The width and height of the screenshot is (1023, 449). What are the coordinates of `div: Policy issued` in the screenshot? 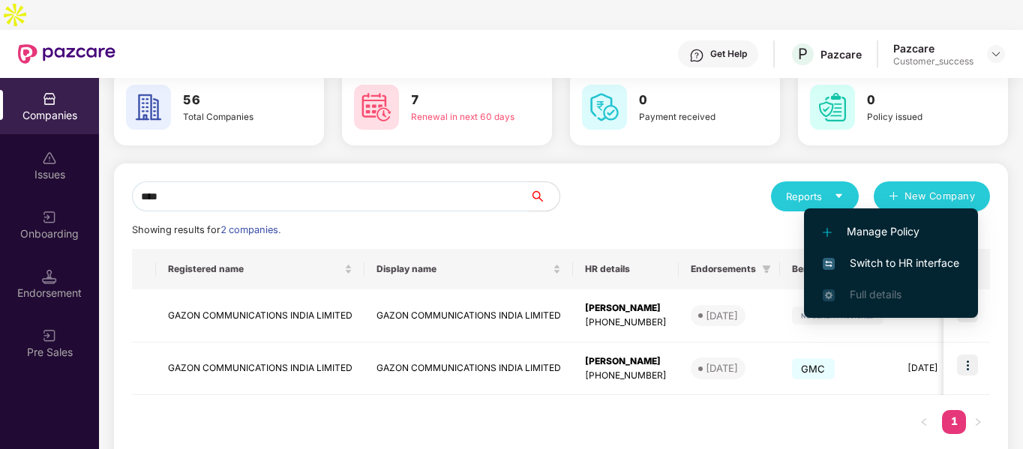 It's located at (919, 117).